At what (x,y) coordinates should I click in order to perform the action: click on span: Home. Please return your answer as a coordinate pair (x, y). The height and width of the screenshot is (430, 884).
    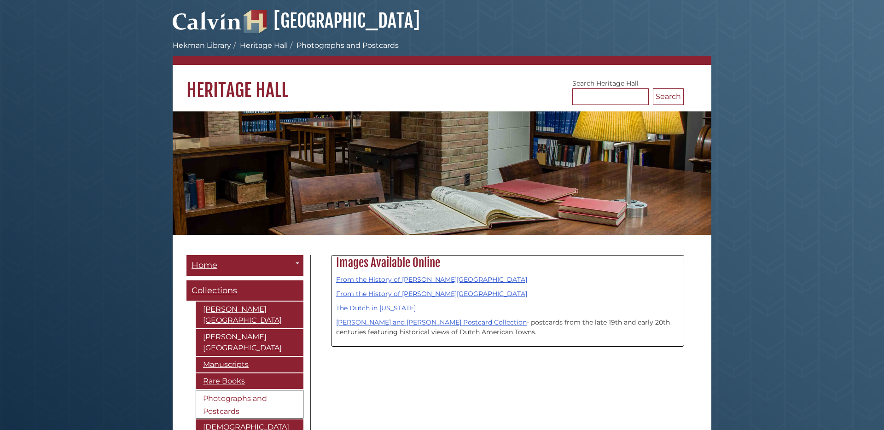
    Looking at the image, I should click on (204, 265).